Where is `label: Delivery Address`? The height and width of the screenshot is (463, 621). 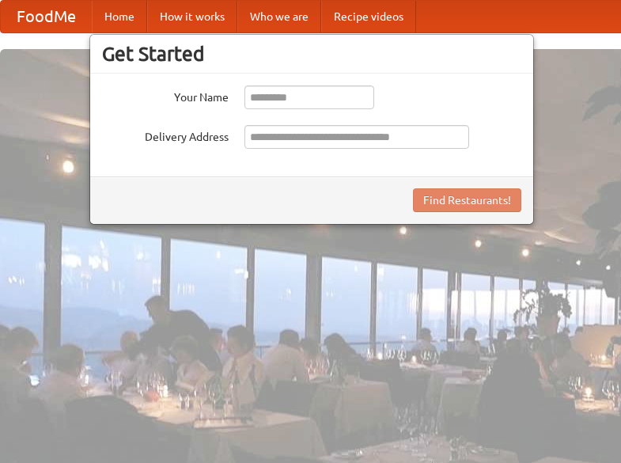 label: Delivery Address is located at coordinates (165, 135).